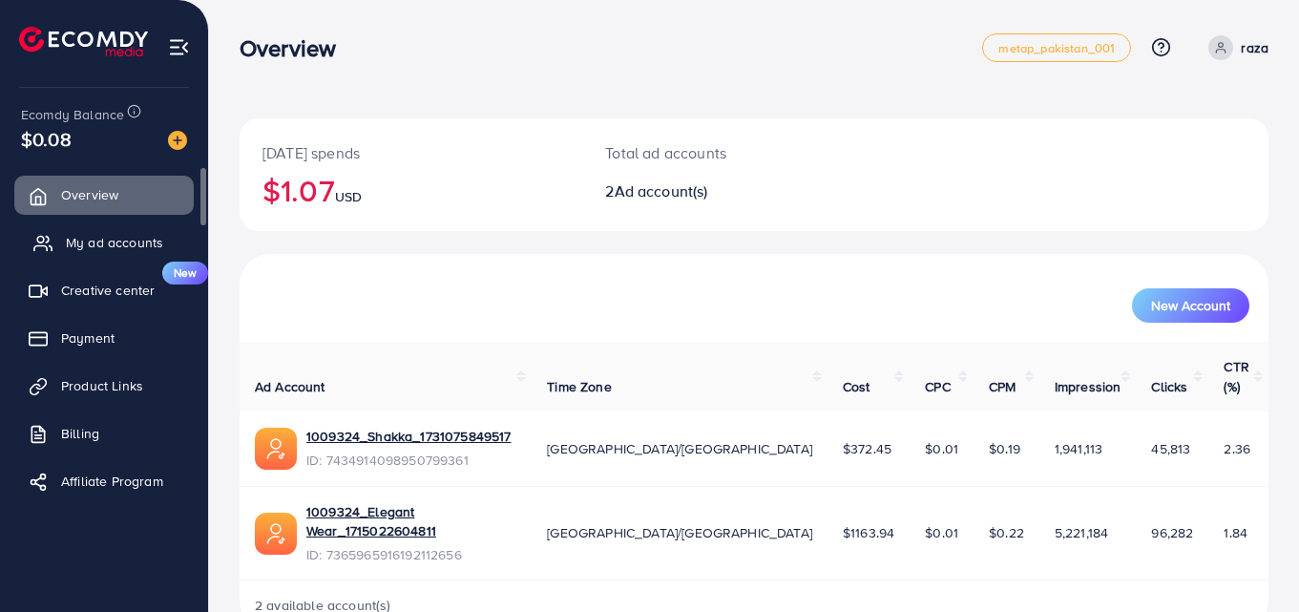  What do you see at coordinates (348, 197) in the screenshot?
I see `span: USD` at bounding box center [348, 197].